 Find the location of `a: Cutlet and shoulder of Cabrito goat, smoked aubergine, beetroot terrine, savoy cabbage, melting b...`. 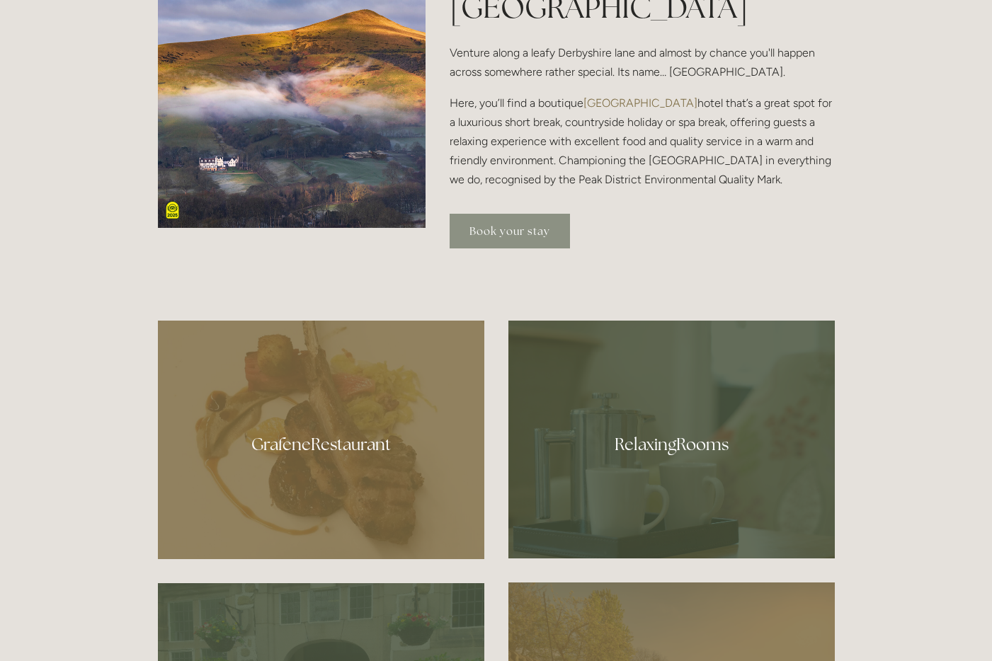

a: Cutlet and shoulder of Cabrito goat, smoked aubergine, beetroot terrine, savoy cabbage, melting b... is located at coordinates (321, 440).